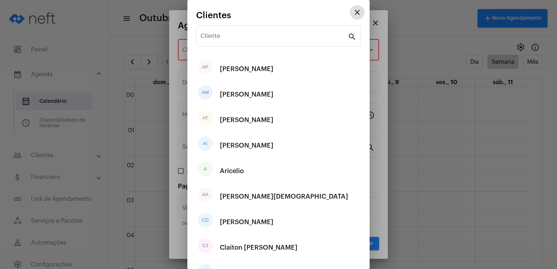 The height and width of the screenshot is (269, 557). I want to click on div: CD, so click(205, 220).